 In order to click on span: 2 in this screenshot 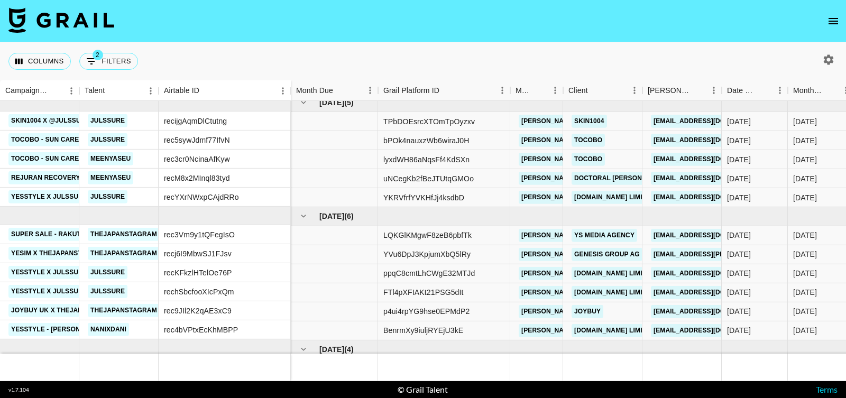, I will do `click(98, 55)`.